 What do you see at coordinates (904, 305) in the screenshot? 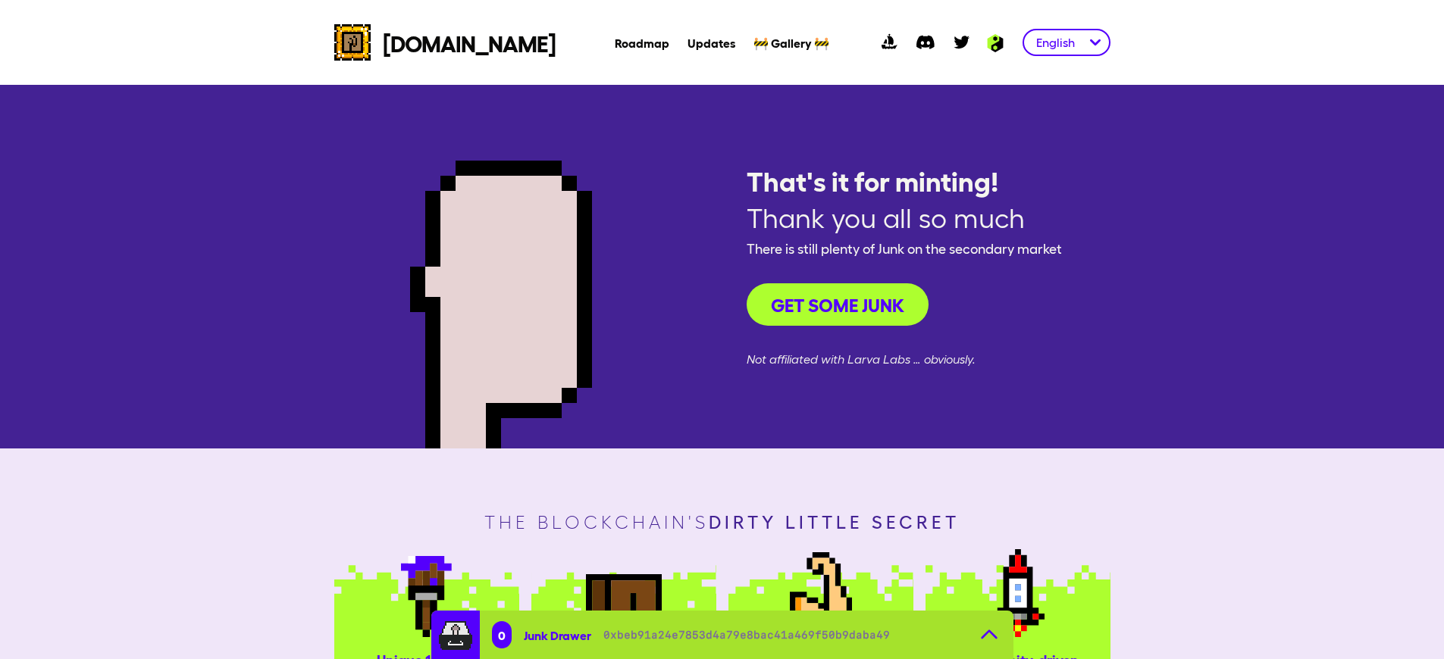
I see `a: Get some Junk` at bounding box center [904, 305].